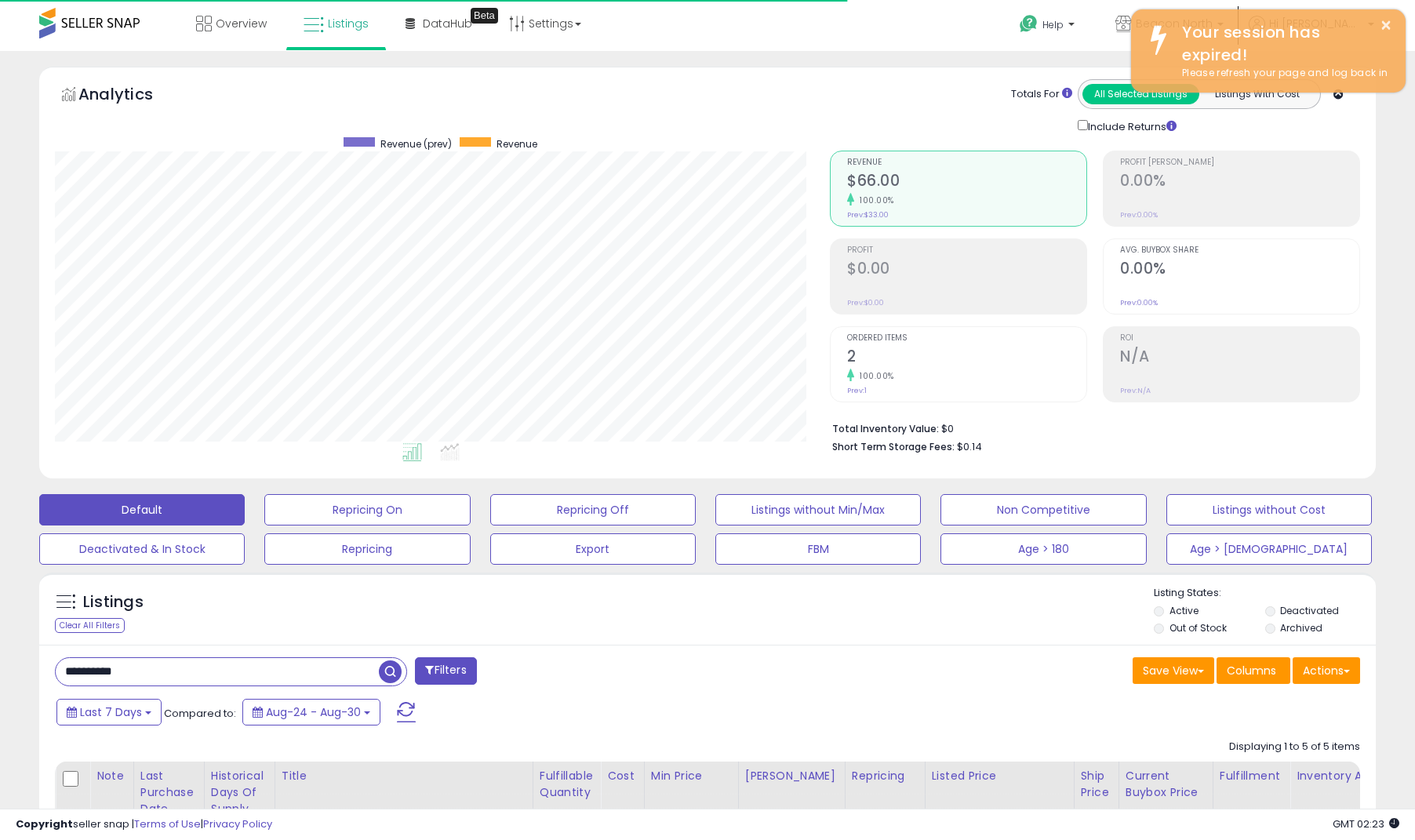  What do you see at coordinates (1294, 747) in the screenshot?
I see `div: Displaying 1 to 5 of 5 items` at bounding box center [1294, 747].